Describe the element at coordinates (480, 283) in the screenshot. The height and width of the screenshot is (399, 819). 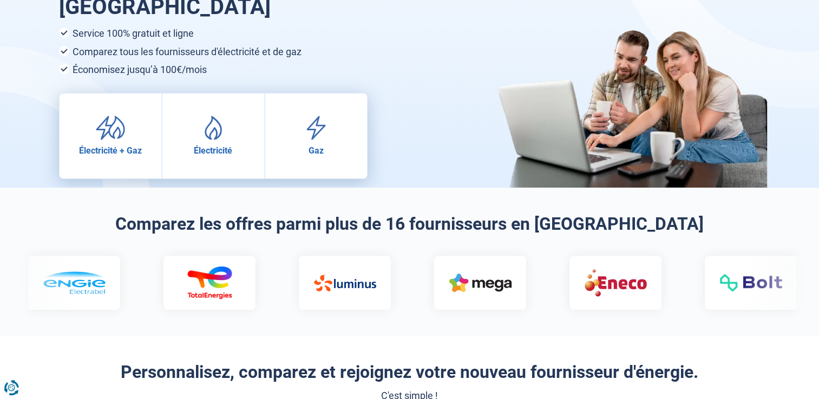
I see `img: Mega` at that location.